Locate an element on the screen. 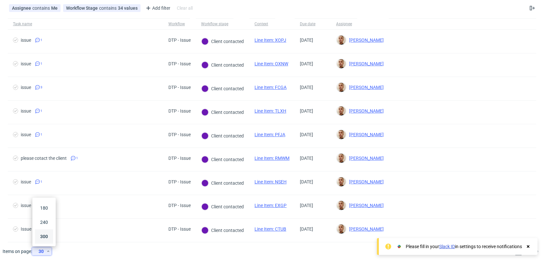  div: 300 is located at coordinates (44, 237).